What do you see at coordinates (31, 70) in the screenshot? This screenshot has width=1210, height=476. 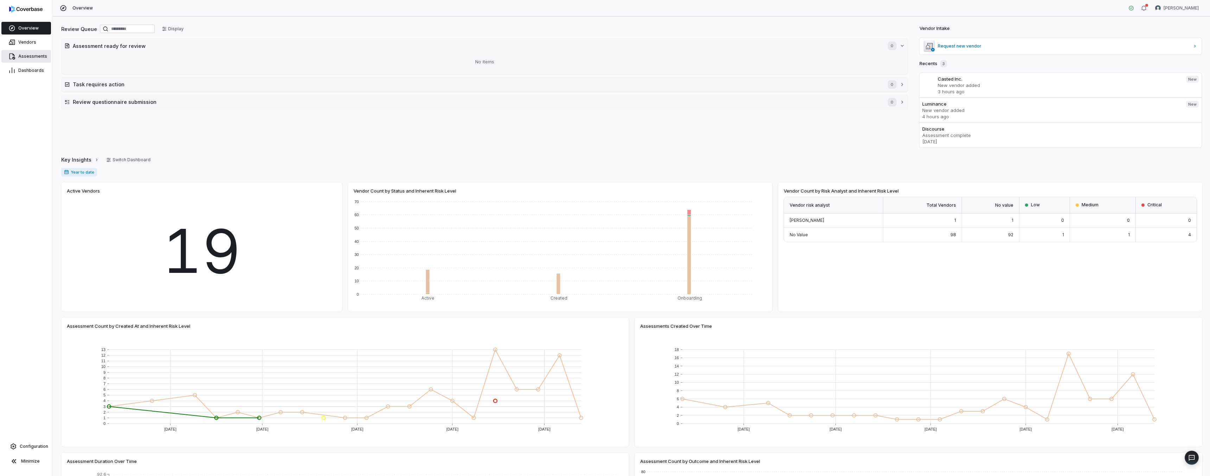 I see `span: Dashboards` at bounding box center [31, 70].